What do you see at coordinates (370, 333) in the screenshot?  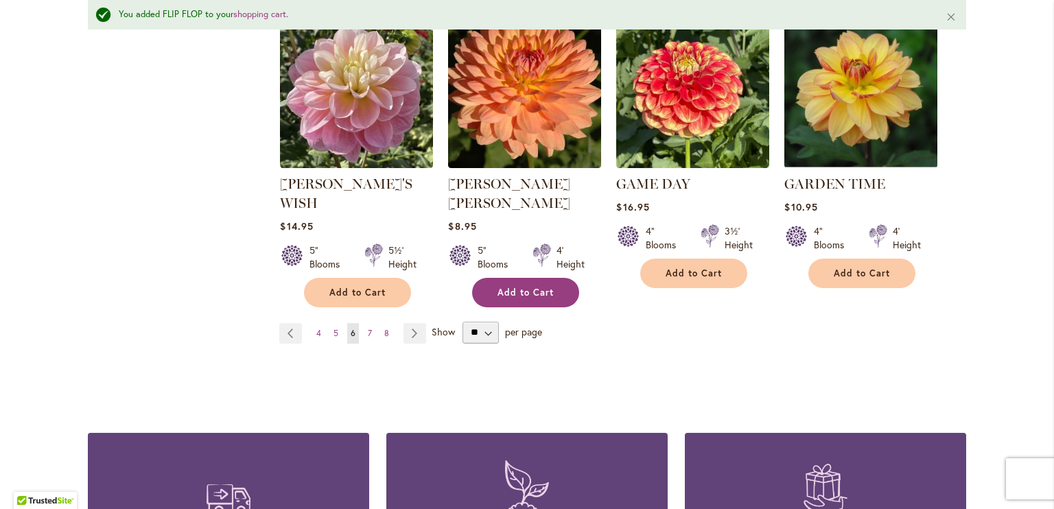 I see `span: 7` at bounding box center [370, 333].